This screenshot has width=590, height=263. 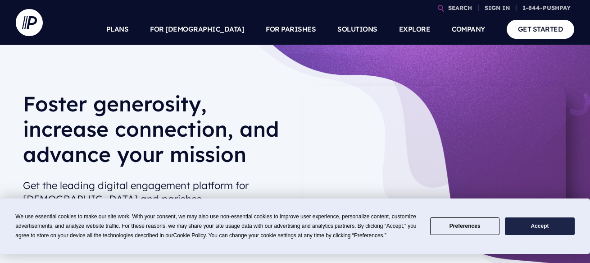 I want to click on button: Accept, so click(x=539, y=226).